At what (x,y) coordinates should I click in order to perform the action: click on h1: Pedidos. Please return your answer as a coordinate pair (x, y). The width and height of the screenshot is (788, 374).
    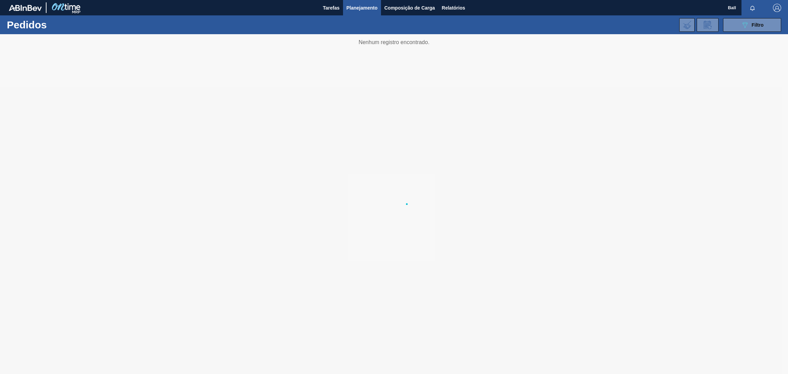
    Looking at the image, I should click on (59, 25).